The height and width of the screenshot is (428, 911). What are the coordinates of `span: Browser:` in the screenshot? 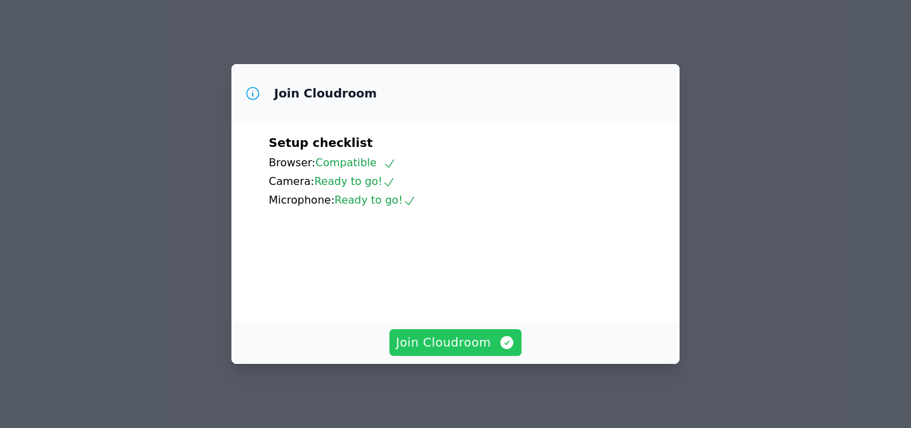 It's located at (292, 162).